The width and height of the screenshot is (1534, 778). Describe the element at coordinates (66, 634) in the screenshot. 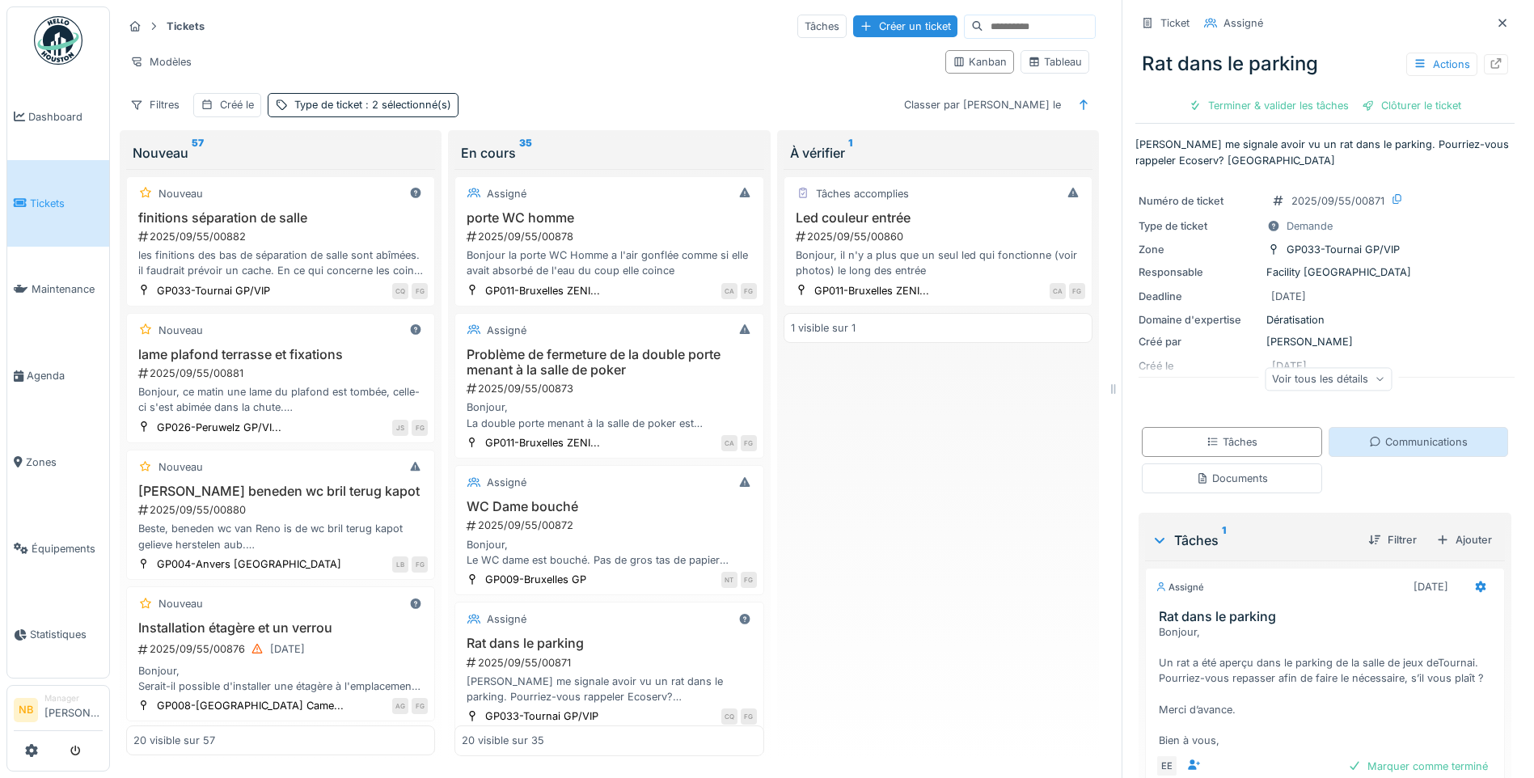

I see `span: Statistiques` at that location.